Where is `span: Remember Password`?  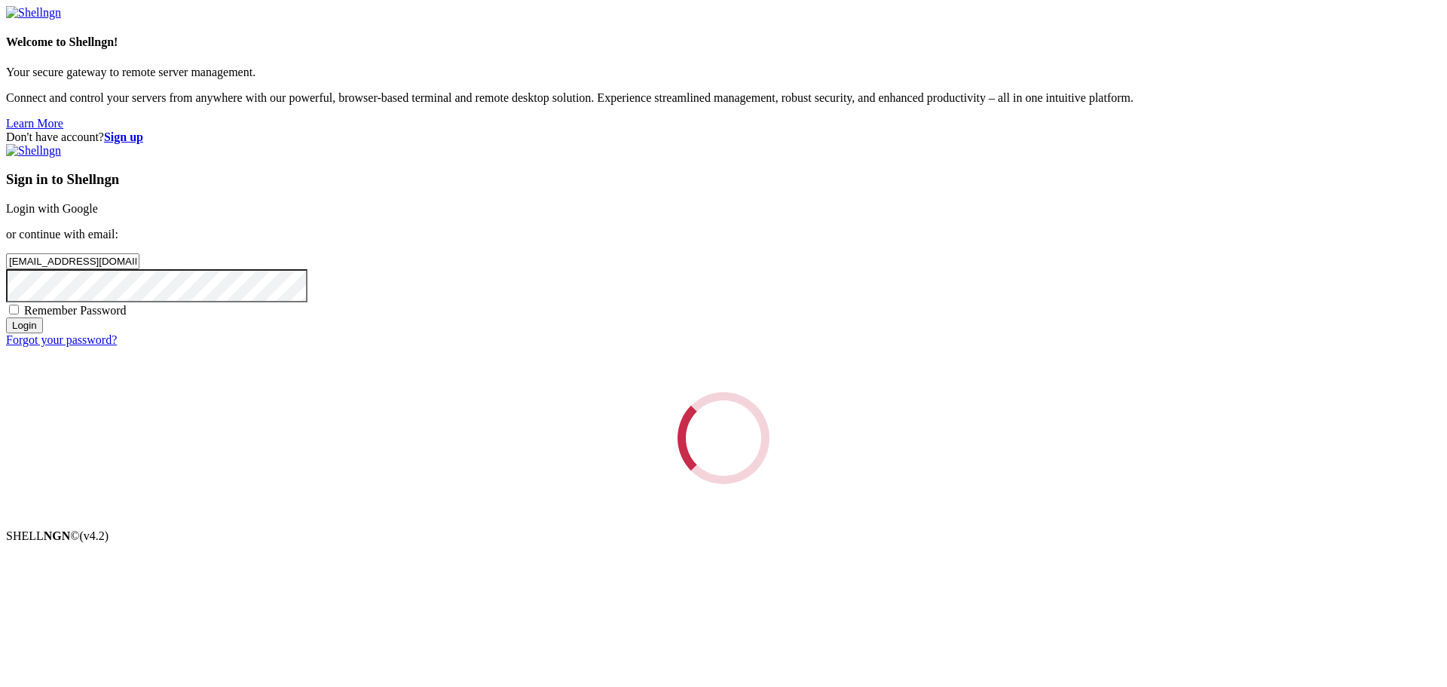 span: Remember Password is located at coordinates (75, 310).